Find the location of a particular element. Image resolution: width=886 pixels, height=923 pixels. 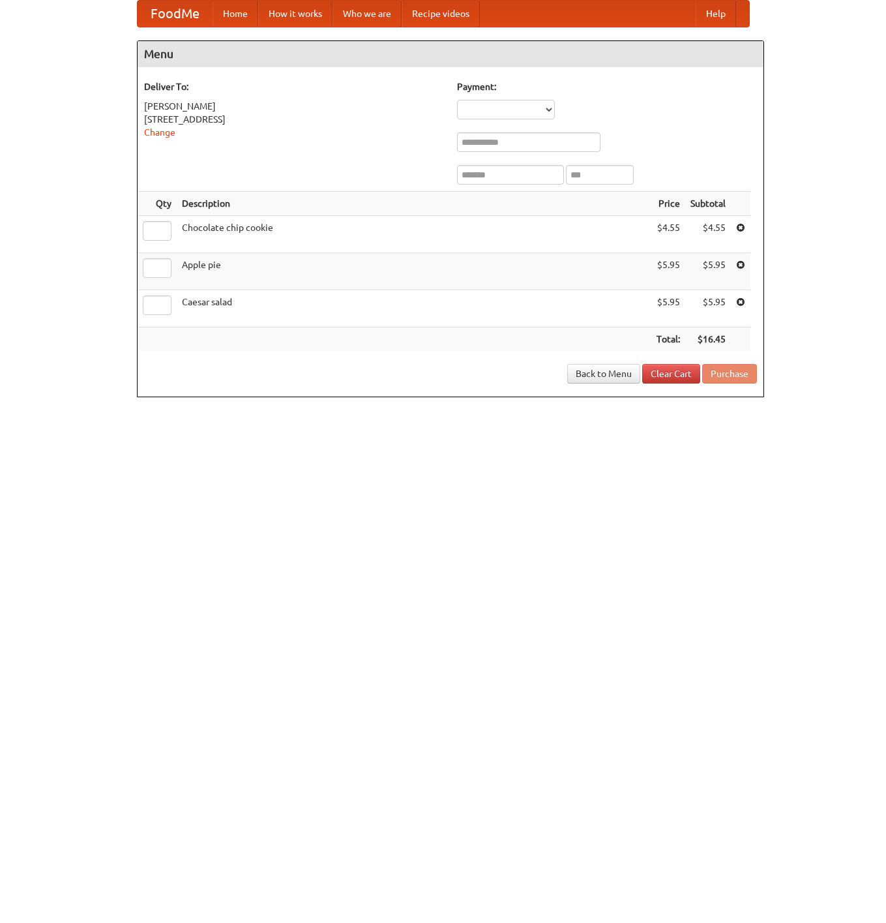

a: Help is located at coordinates (716, 14).